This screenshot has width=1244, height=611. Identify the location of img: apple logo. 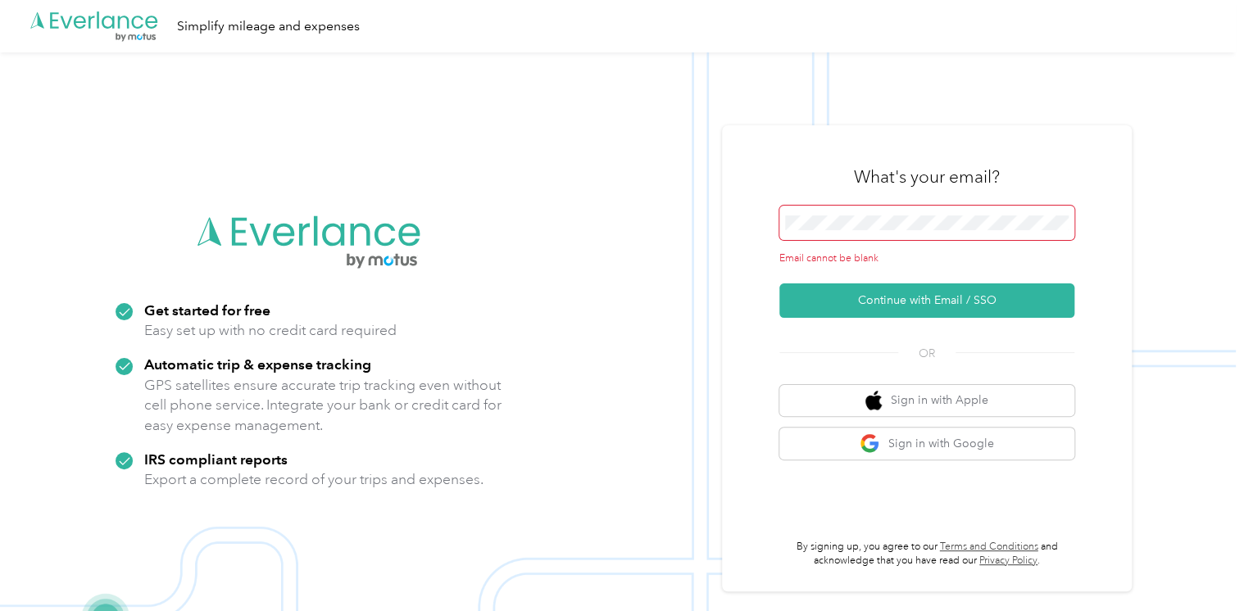
(873, 401).